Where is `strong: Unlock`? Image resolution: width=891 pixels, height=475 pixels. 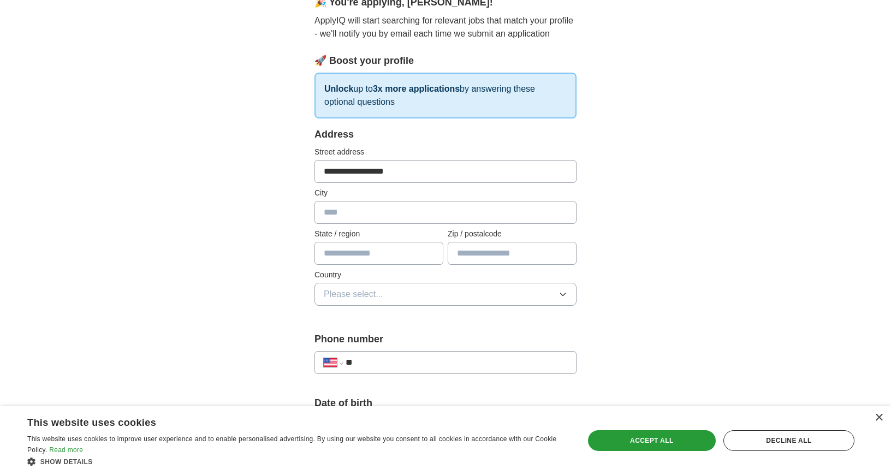 strong: Unlock is located at coordinates (338, 88).